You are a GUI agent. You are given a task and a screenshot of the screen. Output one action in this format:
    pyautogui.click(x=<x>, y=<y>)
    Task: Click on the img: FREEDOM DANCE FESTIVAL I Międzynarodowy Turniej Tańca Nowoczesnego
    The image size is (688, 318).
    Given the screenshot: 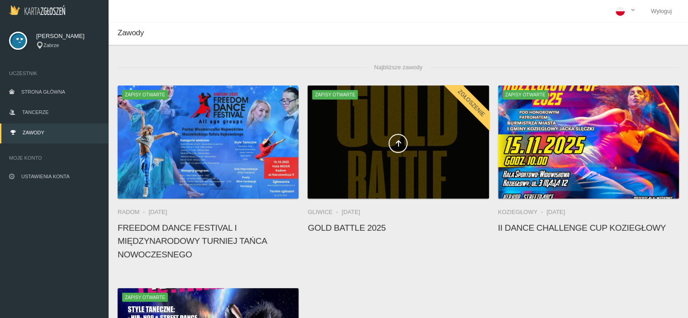 What is the action you would take?
    pyautogui.click(x=208, y=142)
    